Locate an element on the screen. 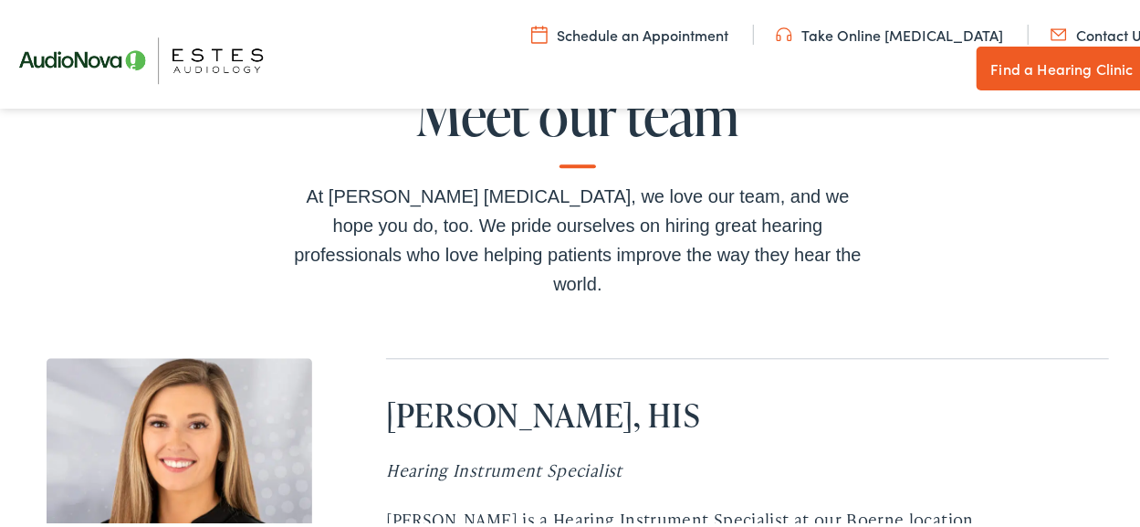  i: Hearing Instrument Specialist is located at coordinates (504, 465).